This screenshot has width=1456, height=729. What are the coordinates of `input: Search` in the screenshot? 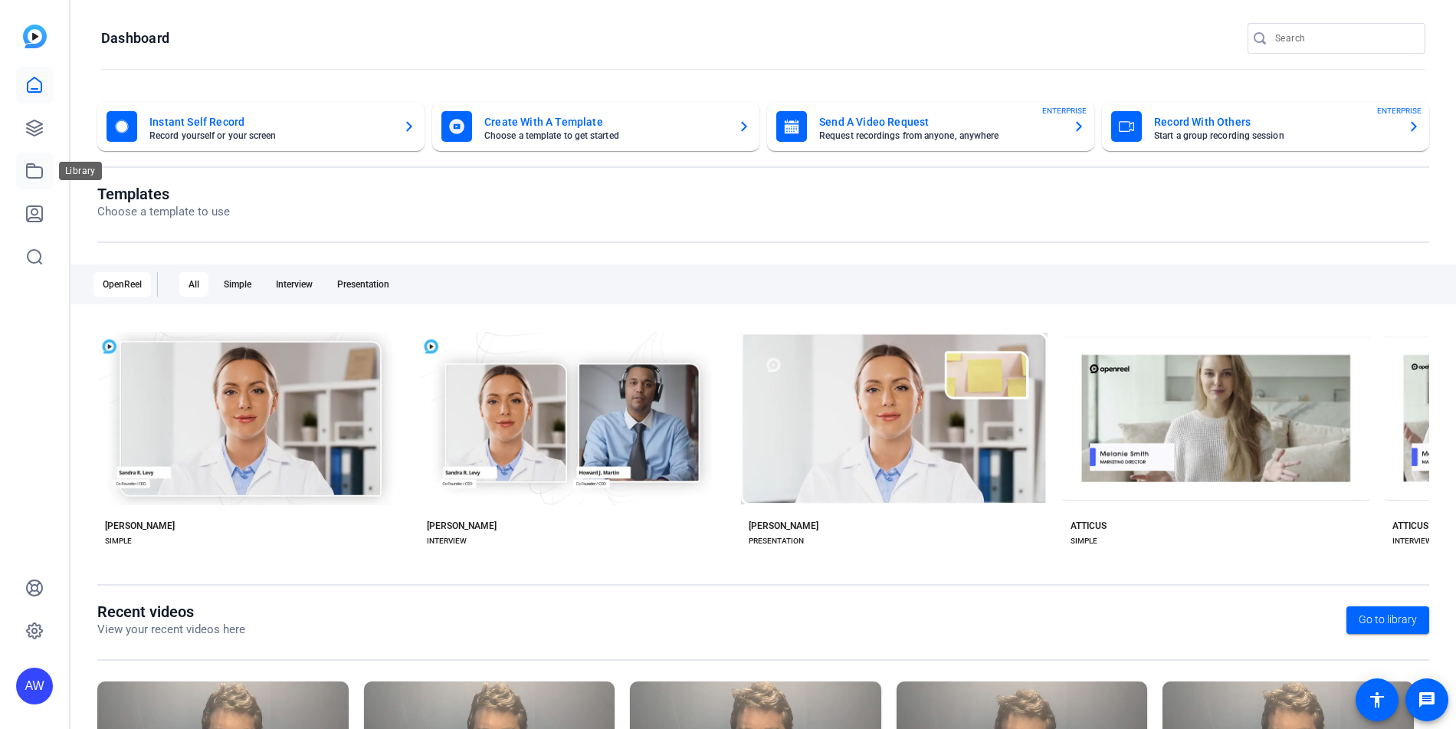 It's located at (1345, 38).